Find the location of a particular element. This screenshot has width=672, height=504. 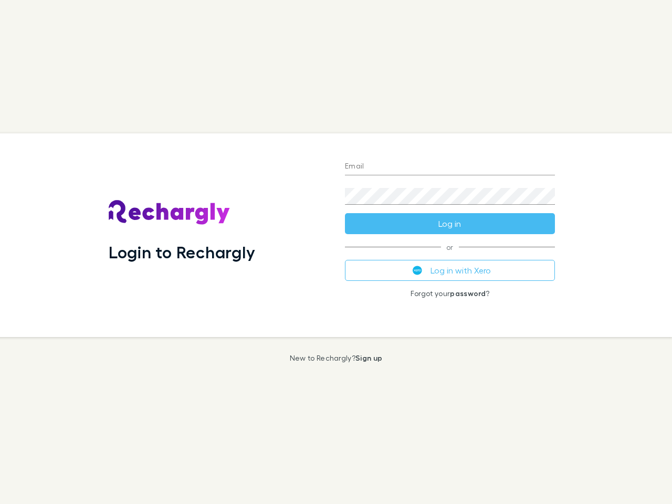

img: Rechargly's Logo is located at coordinates (170, 213).